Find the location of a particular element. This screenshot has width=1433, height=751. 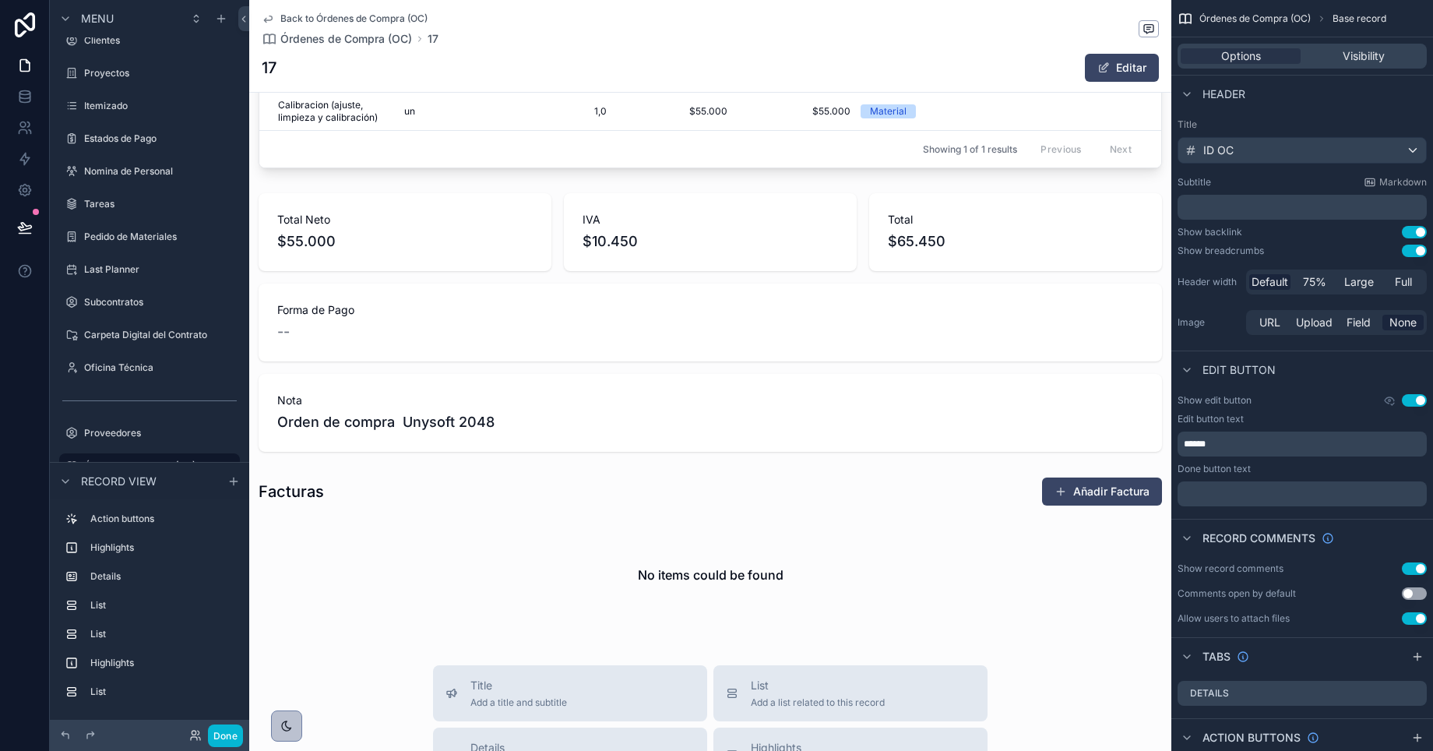

label: Subtitle is located at coordinates (1194, 182).